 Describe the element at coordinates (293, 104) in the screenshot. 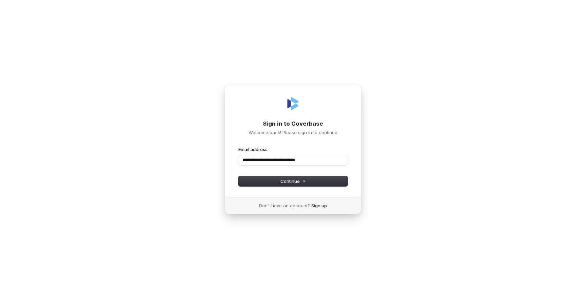

I see `img: Coverbase` at that location.